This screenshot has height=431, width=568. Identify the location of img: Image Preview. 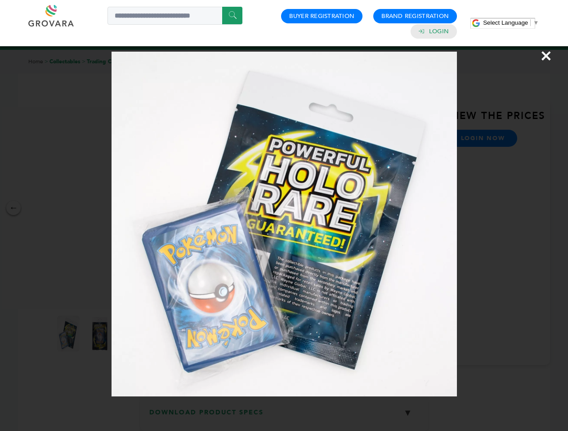
(284, 224).